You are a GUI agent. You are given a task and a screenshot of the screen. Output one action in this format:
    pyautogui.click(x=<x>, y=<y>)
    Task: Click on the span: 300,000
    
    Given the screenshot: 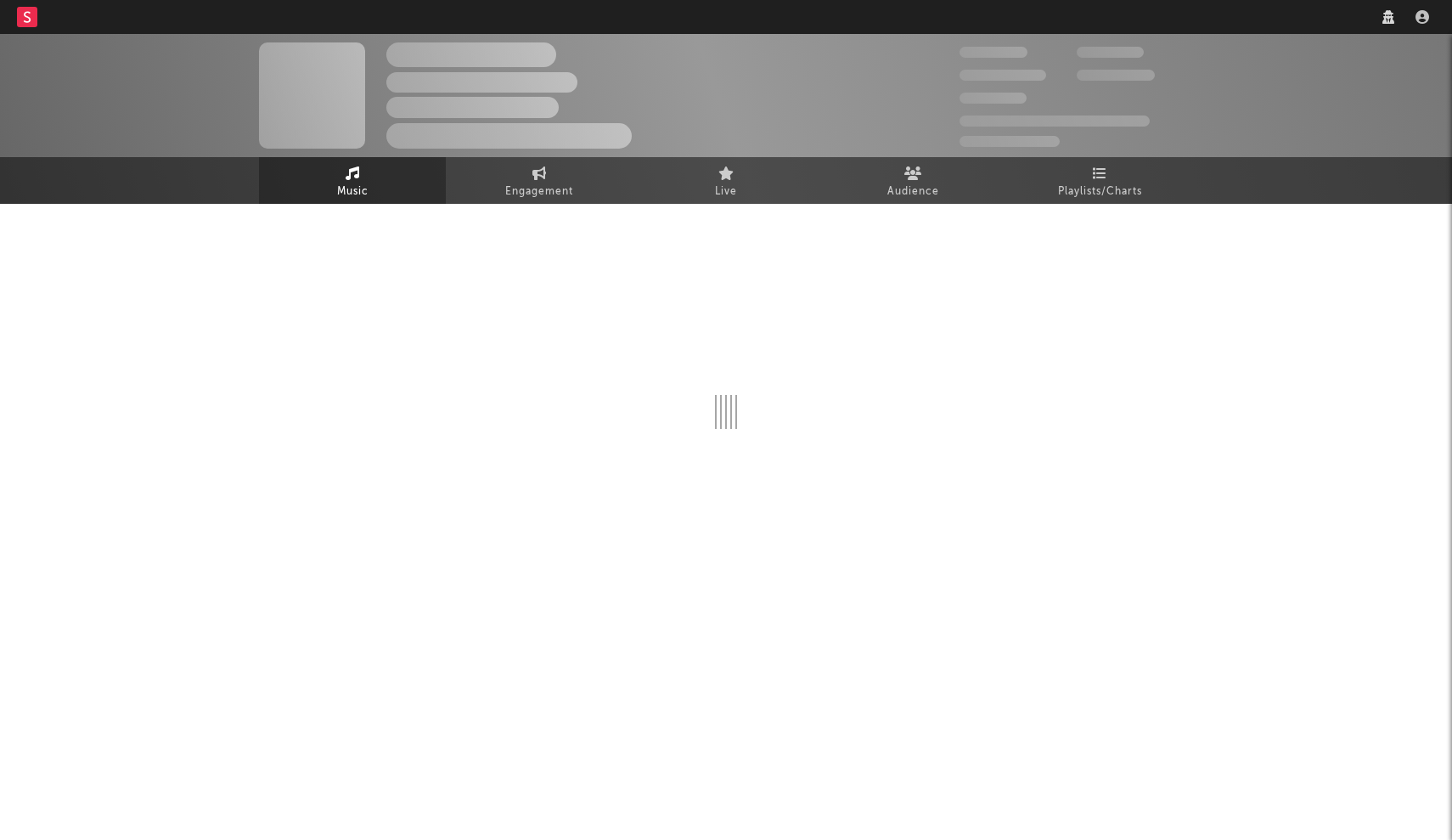 What is the action you would take?
    pyautogui.click(x=993, y=51)
    